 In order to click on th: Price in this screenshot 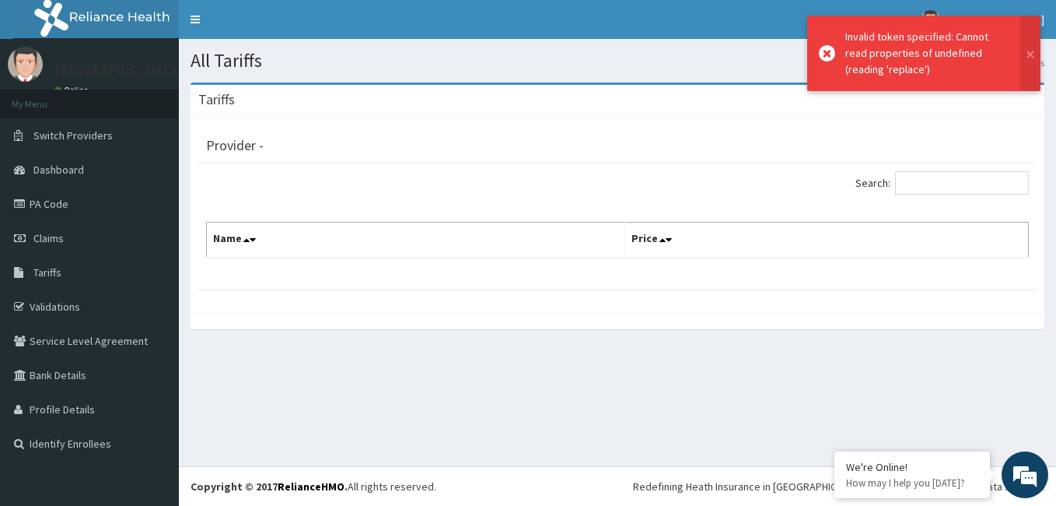, I will do `click(827, 240)`.